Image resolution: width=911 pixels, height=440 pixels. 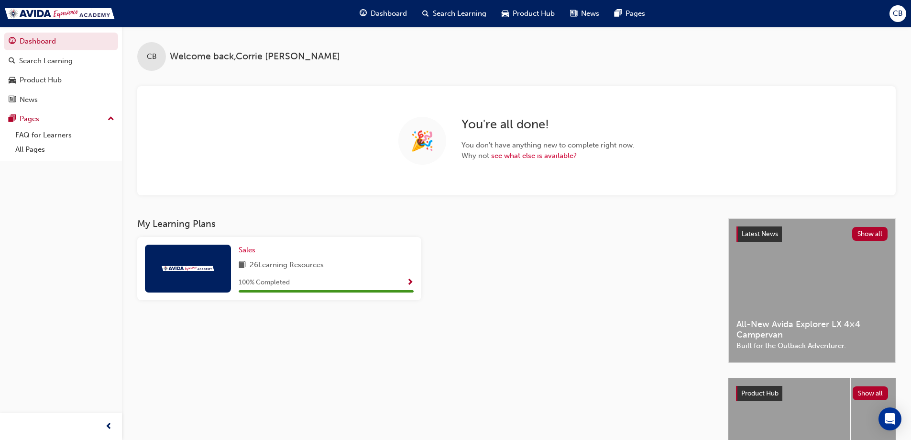 I want to click on a: Search Learning, so click(x=61, y=61).